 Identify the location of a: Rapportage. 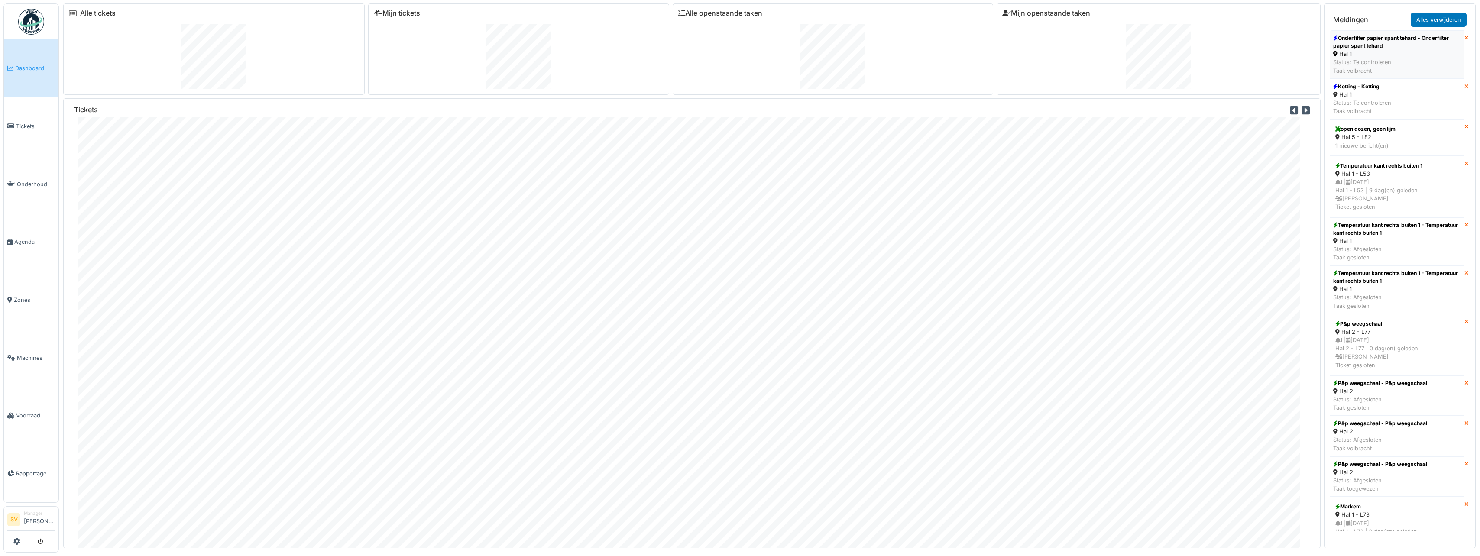
(31, 474).